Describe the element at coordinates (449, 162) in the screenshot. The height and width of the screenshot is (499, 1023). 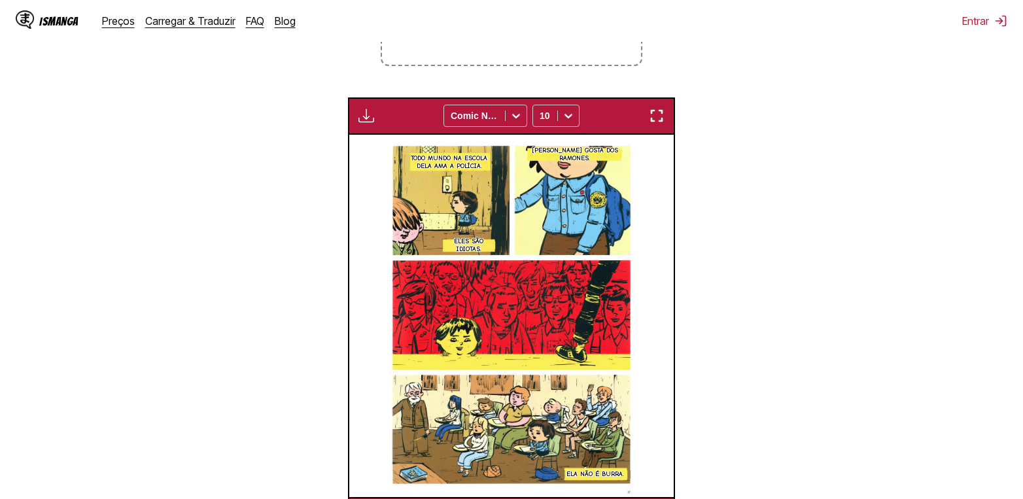
I see `p: TODO MUNDO NA ESCOLA DELA AMA A POLÍCIA.` at that location.